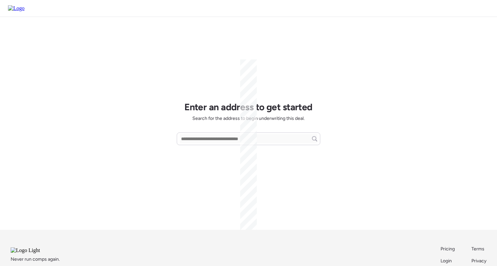  What do you see at coordinates (248, 119) in the screenshot?
I see `span: Search for the address to begin underwriting this deal.` at bounding box center [248, 119].